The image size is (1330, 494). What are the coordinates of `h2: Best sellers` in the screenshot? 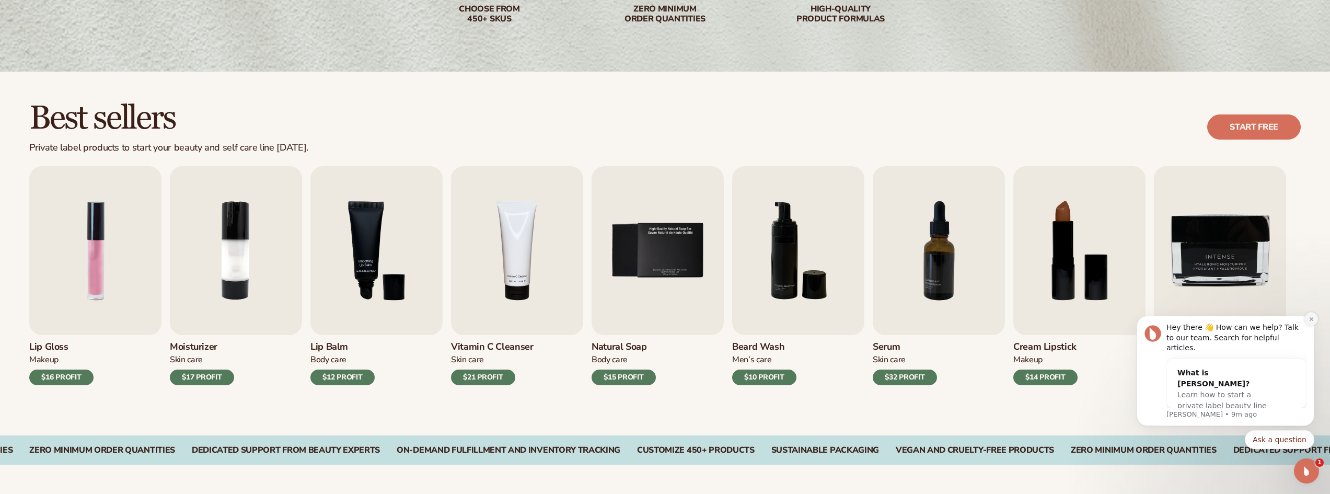 It's located at (169, 118).